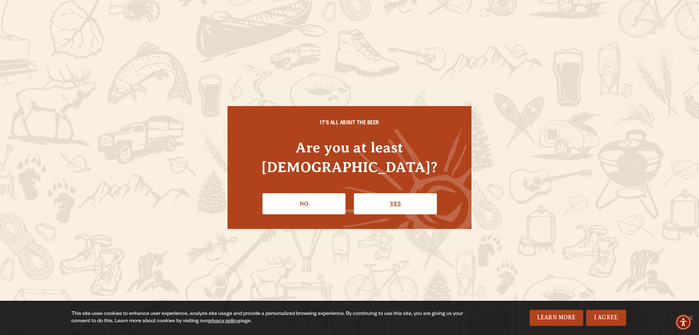  I want to click on a: Learn More, so click(557, 318).